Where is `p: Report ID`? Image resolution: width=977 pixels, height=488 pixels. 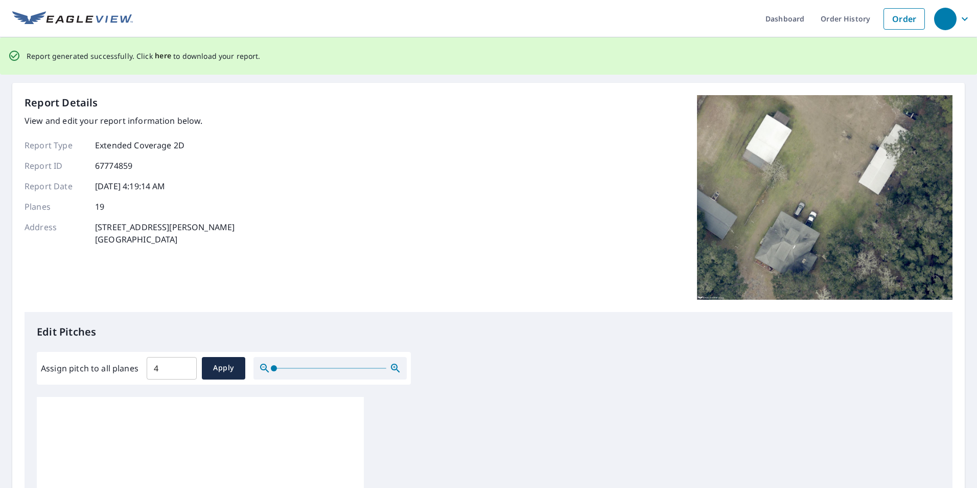
p: Report ID is located at coordinates (55, 166).